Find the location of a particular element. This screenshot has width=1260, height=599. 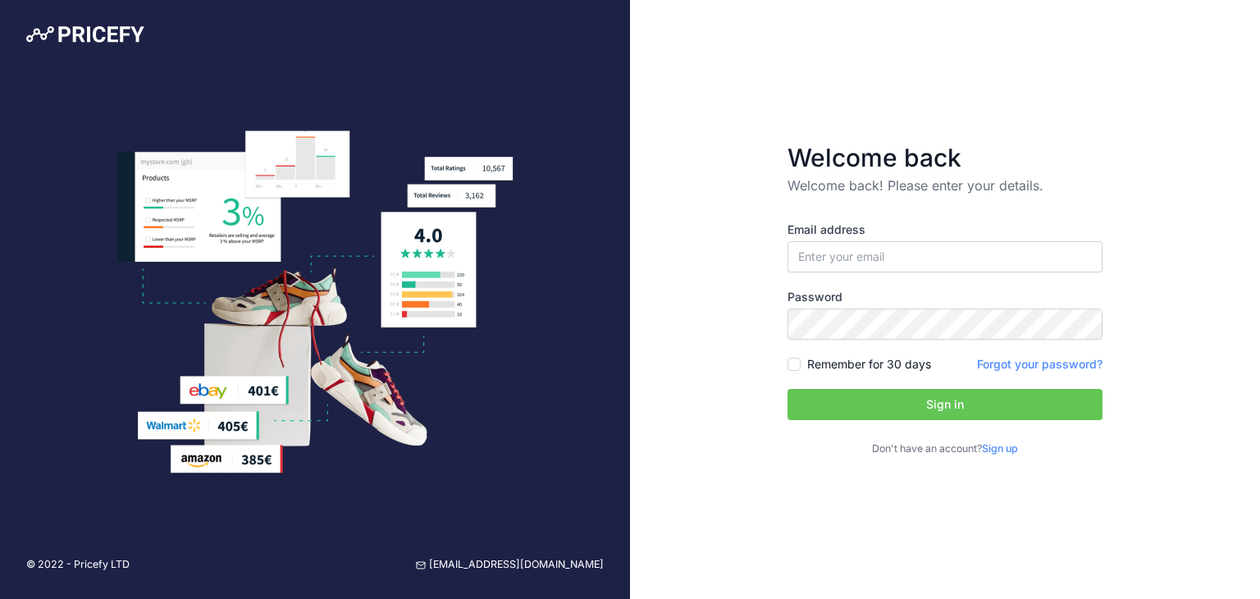

a: Sign up is located at coordinates (1000, 448).